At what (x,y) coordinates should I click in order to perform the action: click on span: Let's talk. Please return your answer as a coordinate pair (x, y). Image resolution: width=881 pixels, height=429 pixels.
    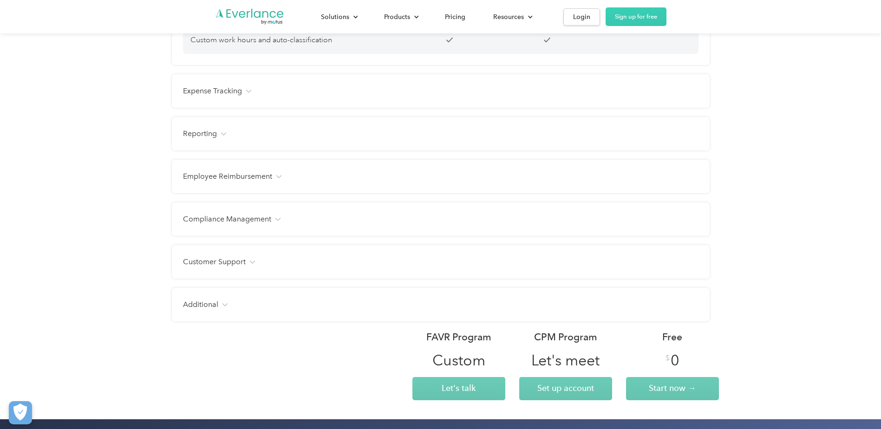
    Looking at the image, I should click on (459, 388).